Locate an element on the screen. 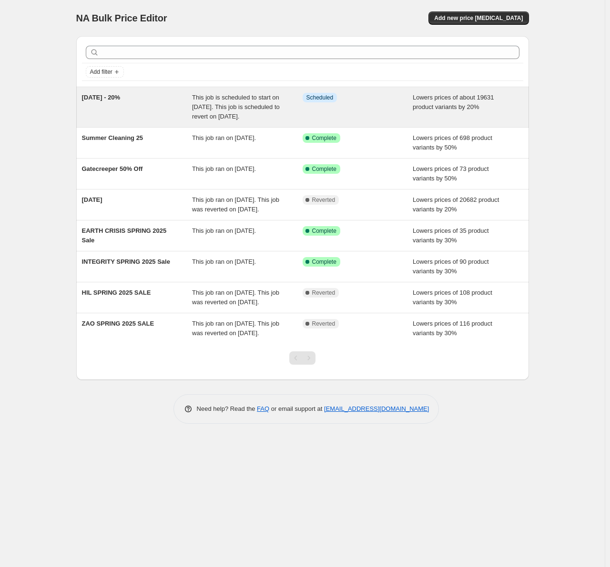 This screenshot has height=567, width=610. span: Gatecreeper 50% Off is located at coordinates (112, 169).